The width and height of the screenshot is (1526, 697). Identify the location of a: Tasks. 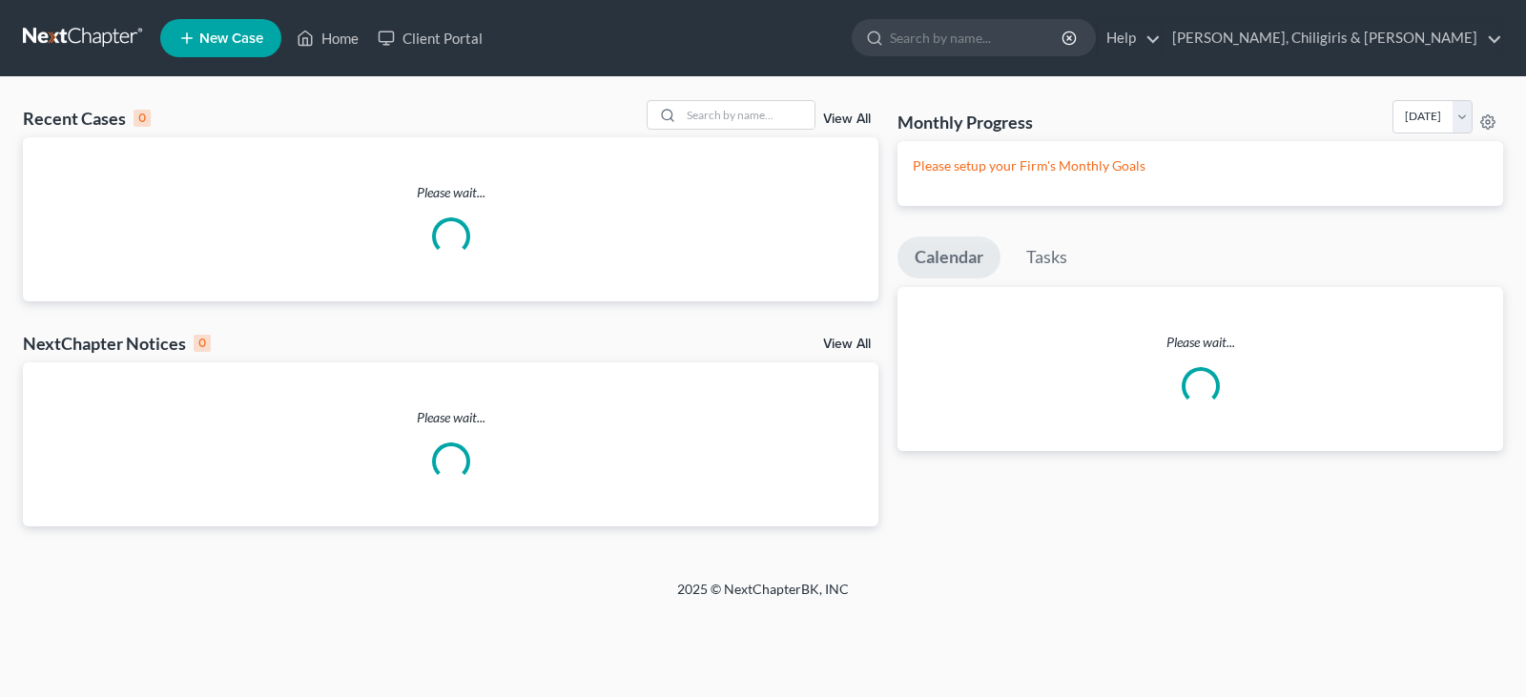
(1046, 257).